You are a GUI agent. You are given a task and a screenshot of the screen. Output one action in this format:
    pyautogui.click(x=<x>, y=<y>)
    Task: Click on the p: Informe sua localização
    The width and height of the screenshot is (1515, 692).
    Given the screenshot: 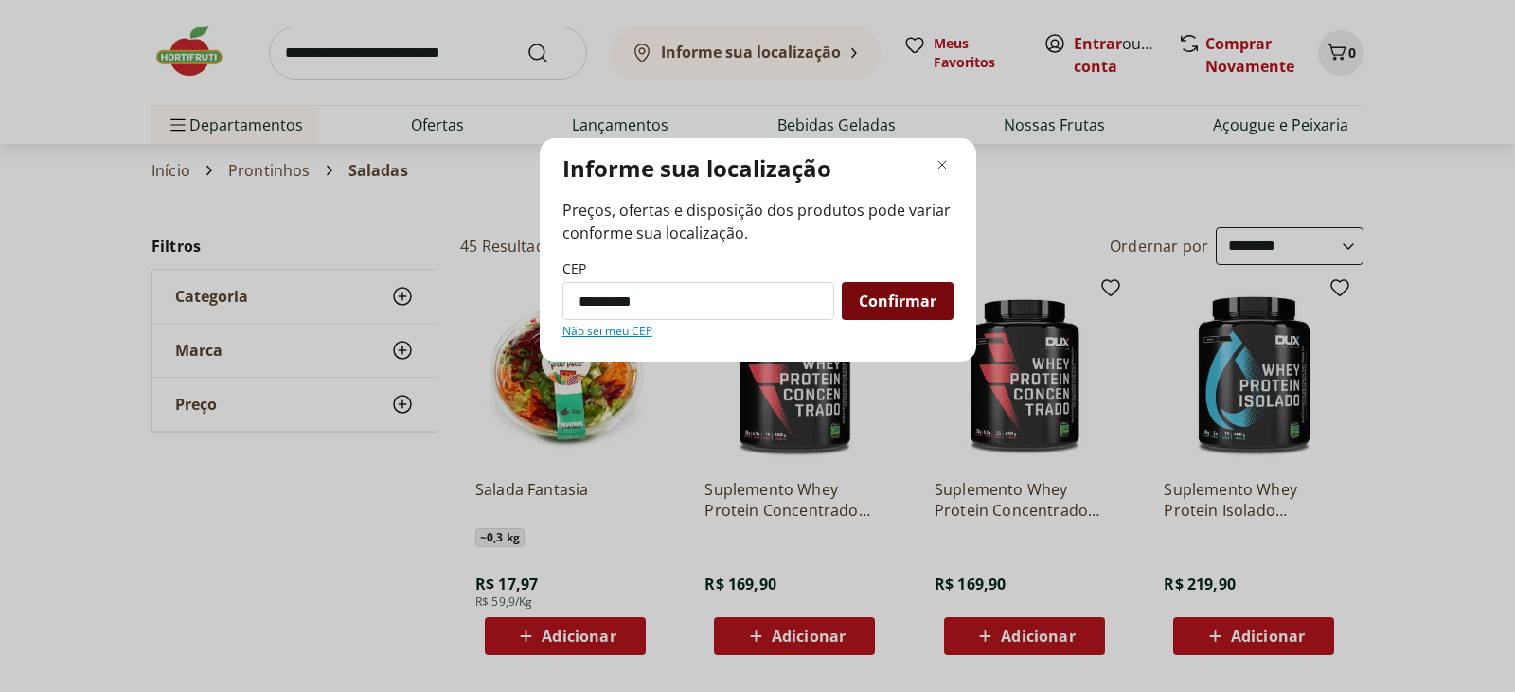 What is the action you would take?
    pyautogui.click(x=697, y=168)
    